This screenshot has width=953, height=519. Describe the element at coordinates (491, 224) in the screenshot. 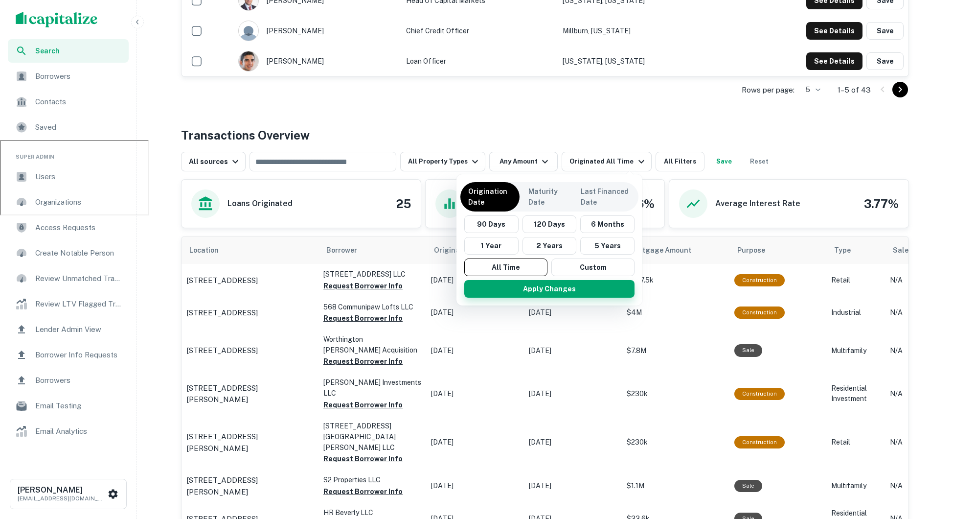

I see `button: 90 Days` at that location.